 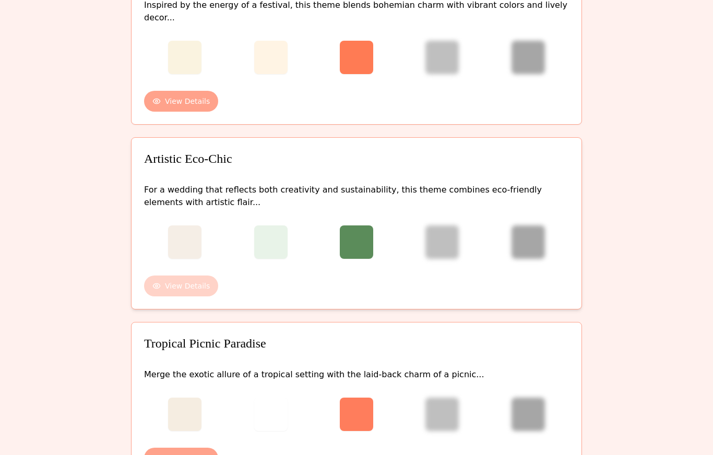 I want to click on h3: Artistic Eco-Chic, so click(x=356, y=159).